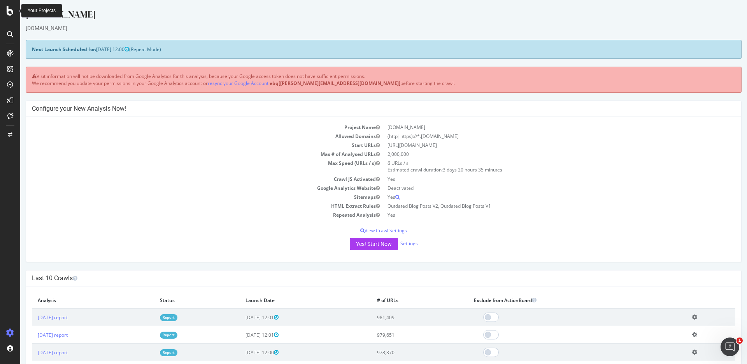 This screenshot has height=364, width=747. I want to click on td: Allowed Domains, so click(188, 136).